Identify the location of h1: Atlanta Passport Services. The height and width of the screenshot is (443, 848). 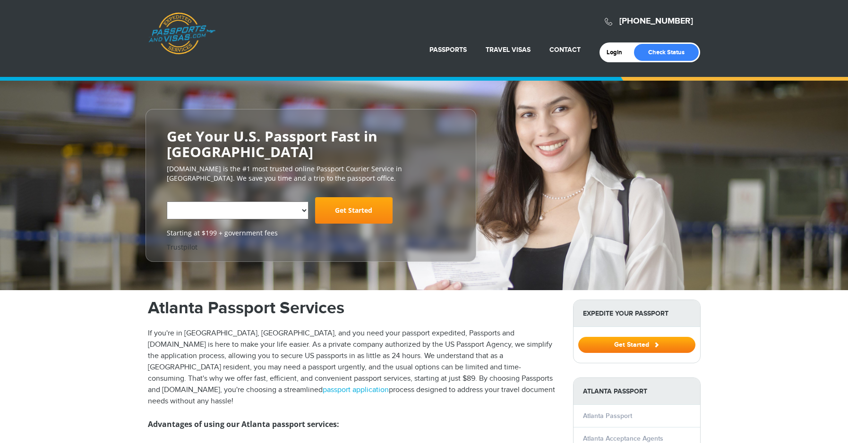
(353, 308).